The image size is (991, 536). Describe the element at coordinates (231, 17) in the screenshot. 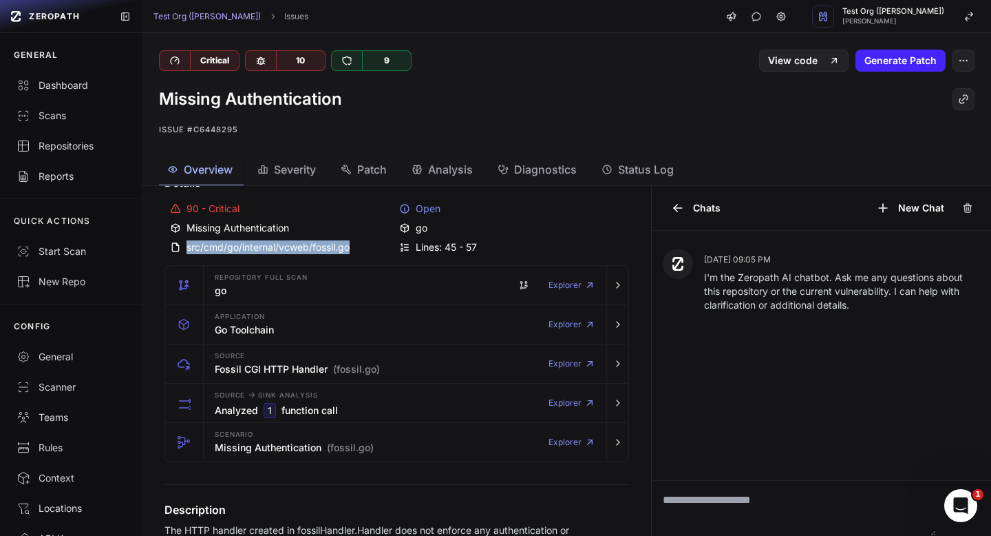

I see `nav: breadcrumb` at that location.